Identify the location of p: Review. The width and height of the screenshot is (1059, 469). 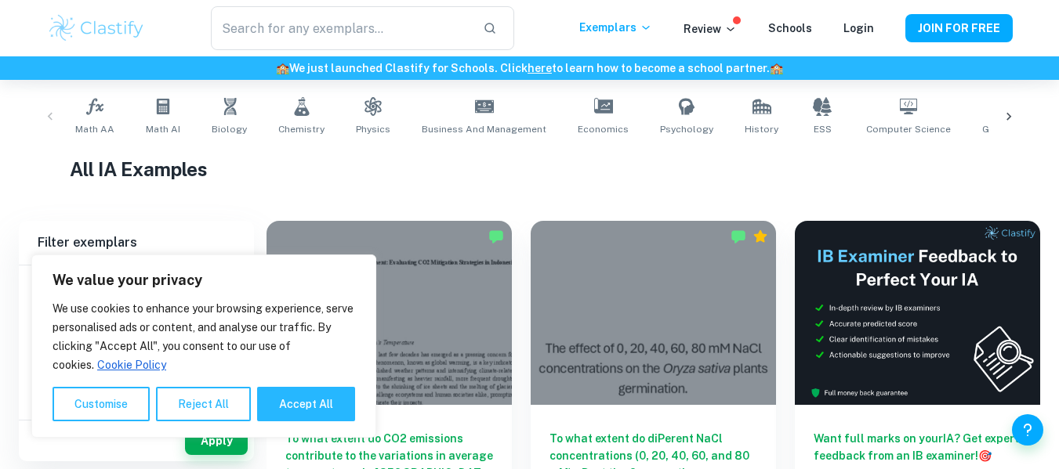
(710, 29).